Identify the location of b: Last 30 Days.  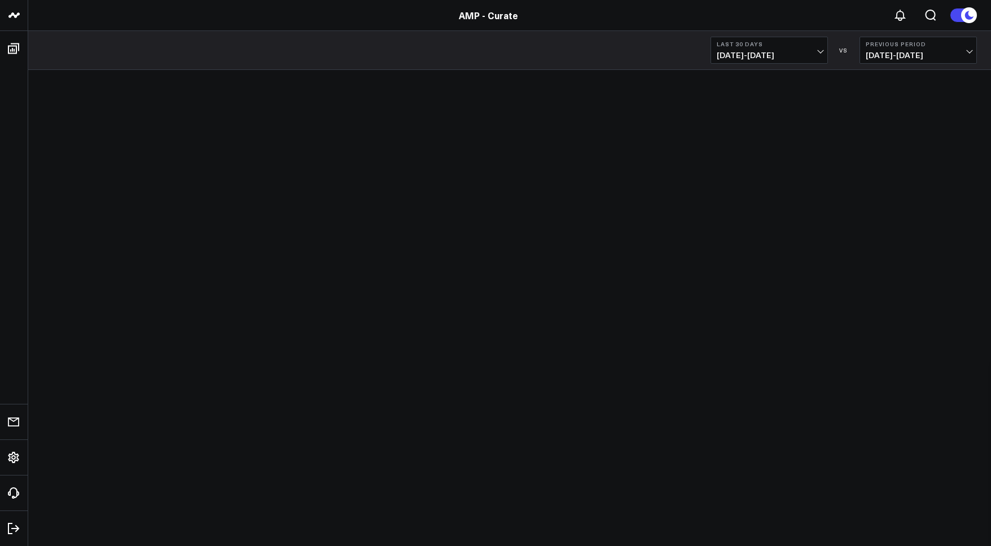
(769, 44).